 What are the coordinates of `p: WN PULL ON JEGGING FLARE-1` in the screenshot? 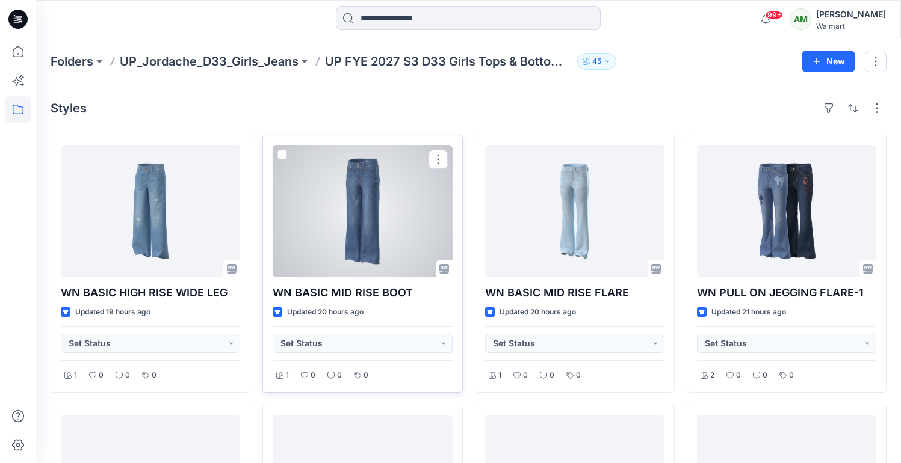 It's located at (787, 293).